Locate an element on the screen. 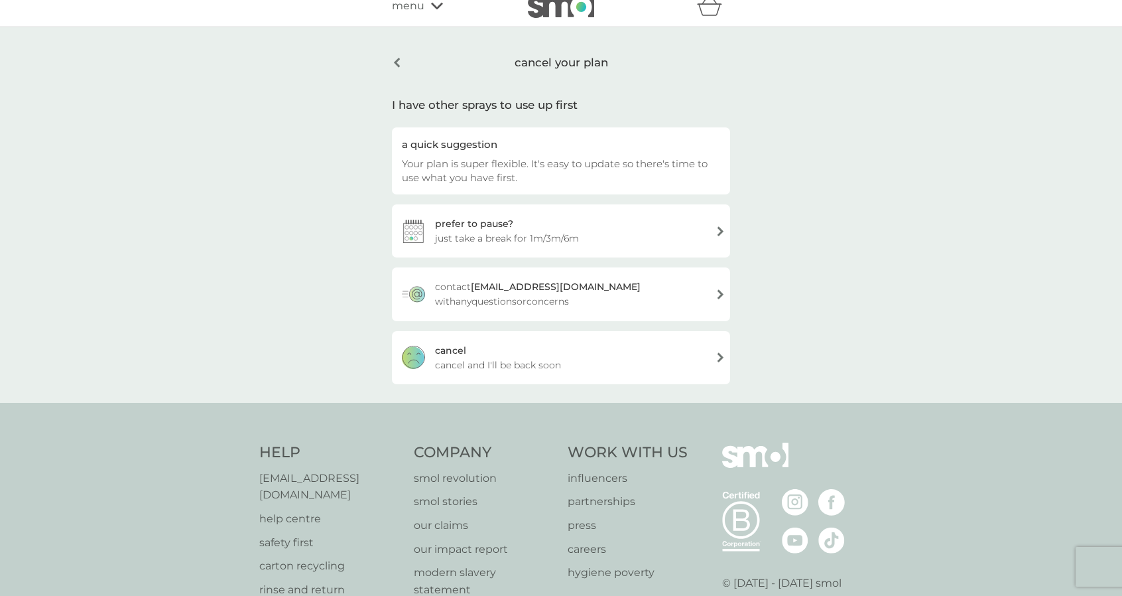  h4: Company is located at coordinates (484, 452).